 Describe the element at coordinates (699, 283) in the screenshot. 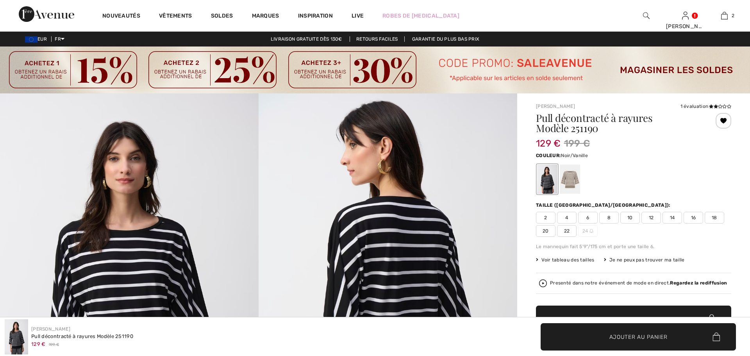

I see `strong: Regardez la rediffusion` at that location.